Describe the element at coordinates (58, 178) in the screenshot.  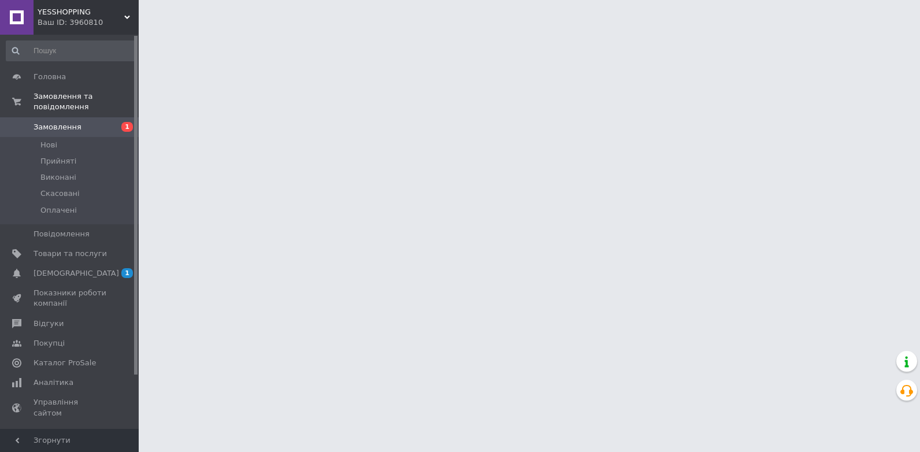
I see `span: Виконані` at that location.